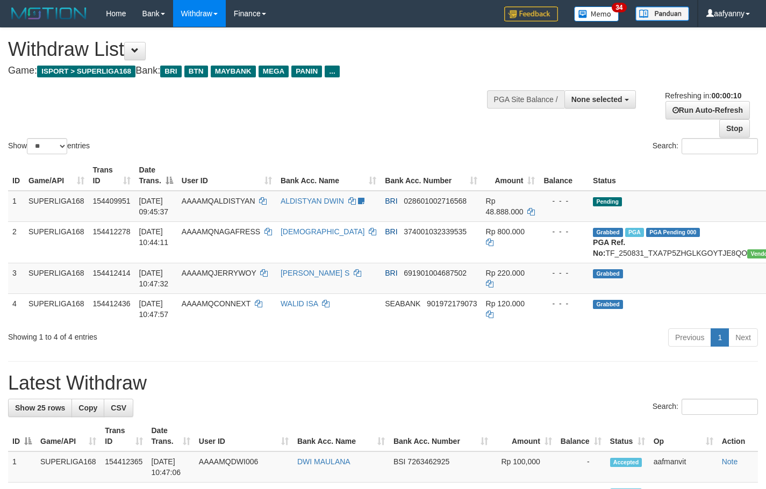 The image size is (766, 489). Describe the element at coordinates (727, 96) in the screenshot. I see `strong: 00:00:10` at that location.